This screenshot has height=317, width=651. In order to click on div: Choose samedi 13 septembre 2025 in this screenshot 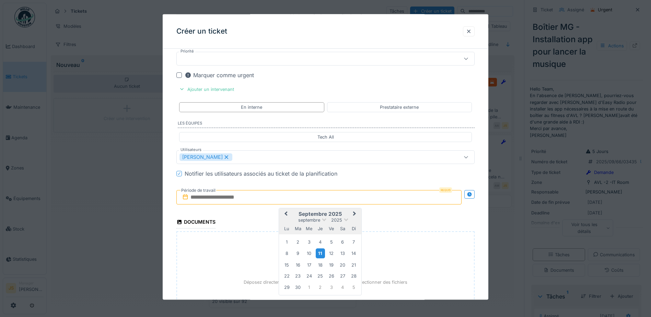, I will do `click(342, 253)`.